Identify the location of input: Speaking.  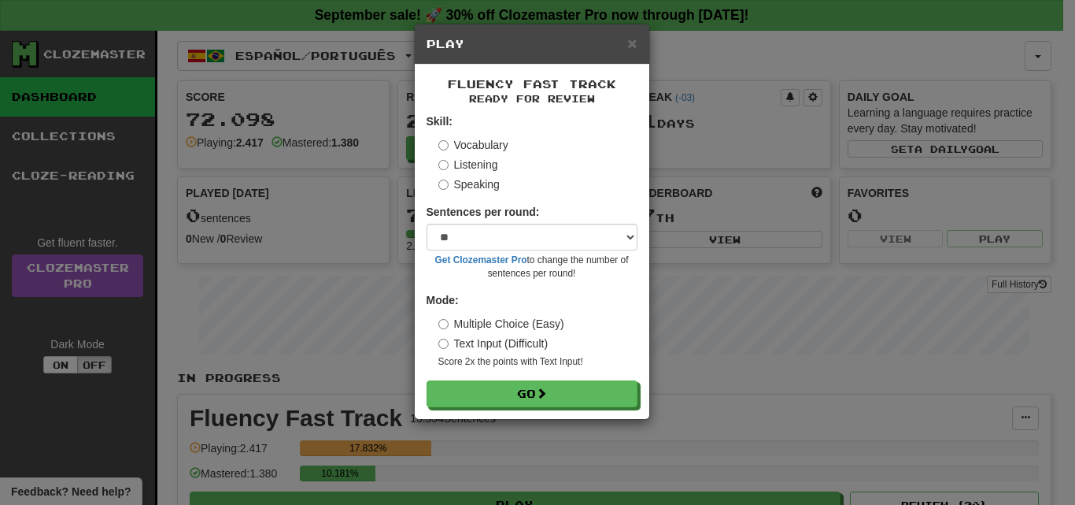
(443, 184).